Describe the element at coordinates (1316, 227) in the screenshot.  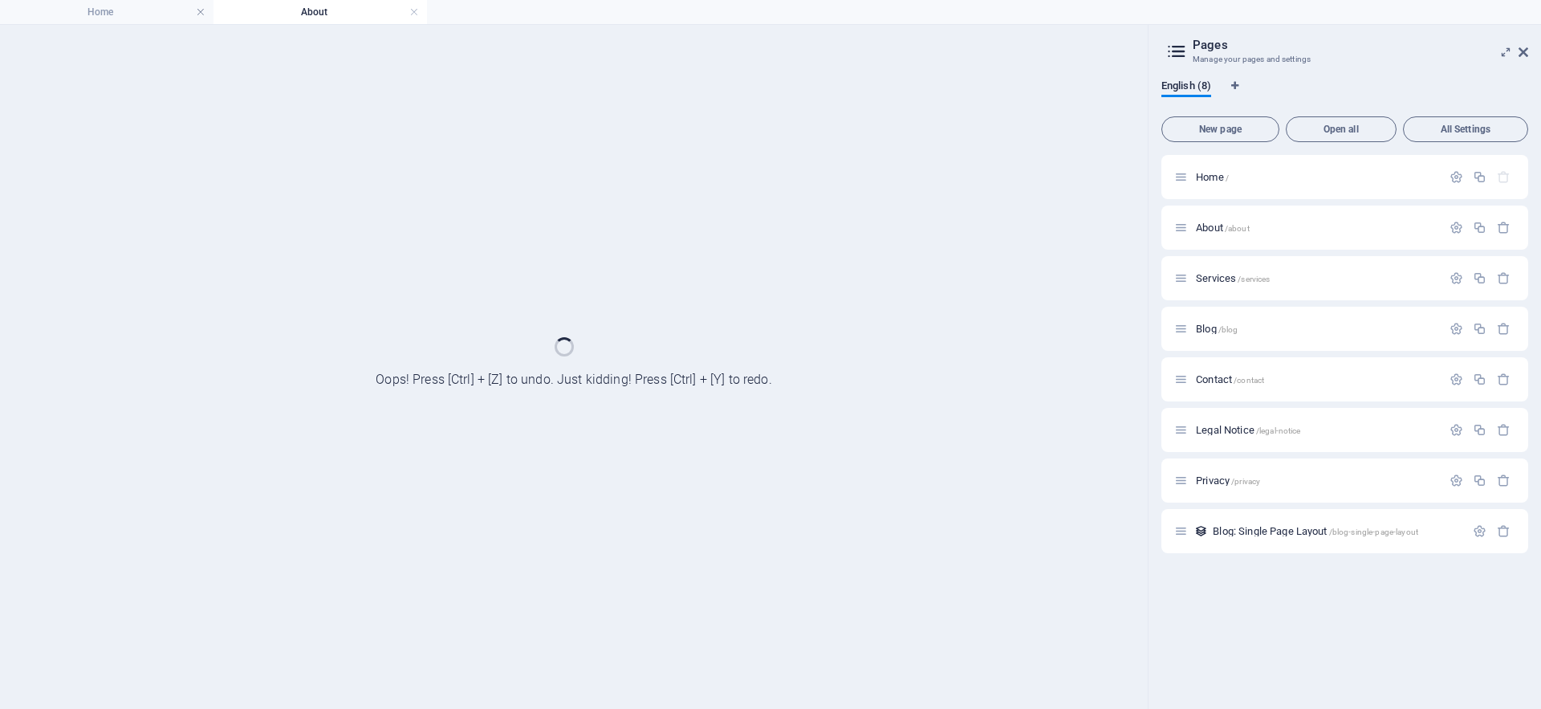
I see `div: About/about` at that location.